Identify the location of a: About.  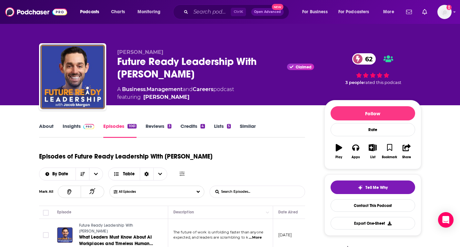
(46, 131).